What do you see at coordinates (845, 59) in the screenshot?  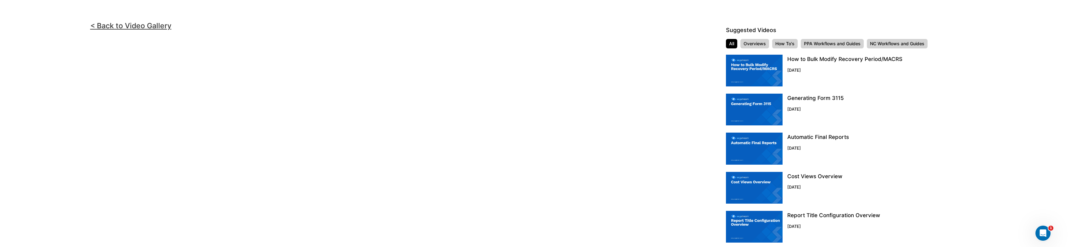 I see `p: How to Bulk Modify Recovery Period/MACRS` at bounding box center [845, 59].